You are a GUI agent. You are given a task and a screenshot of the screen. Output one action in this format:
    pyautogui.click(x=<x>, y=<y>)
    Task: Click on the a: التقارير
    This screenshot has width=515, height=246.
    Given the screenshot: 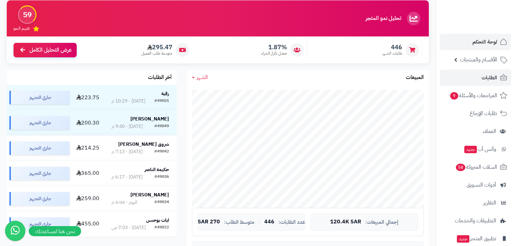 What is the action you would take?
    pyautogui.click(x=476, y=203)
    